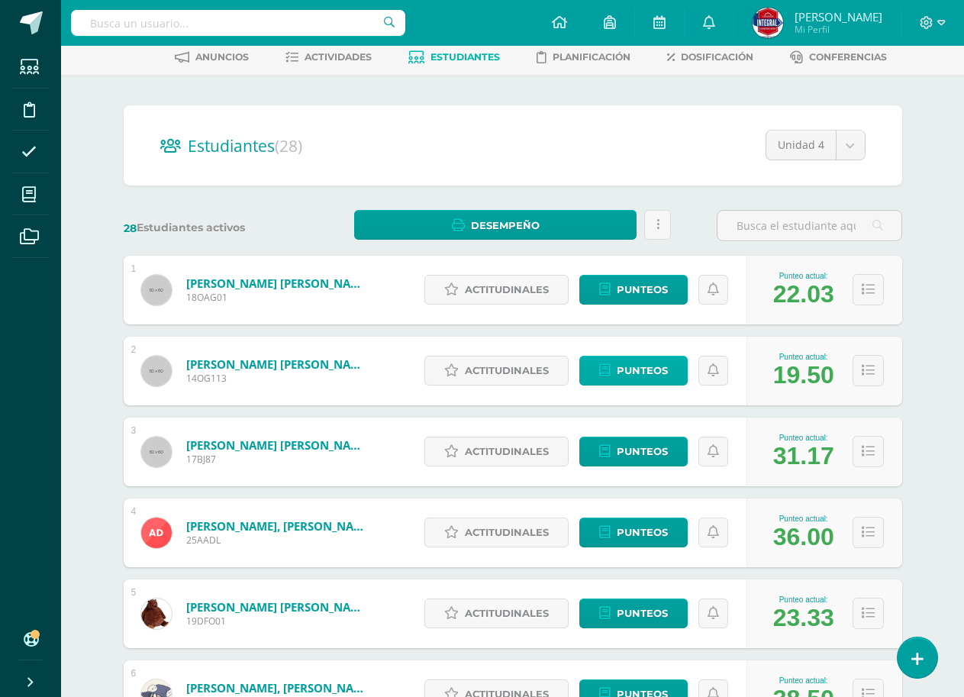 This screenshot has width=964, height=697. What do you see at coordinates (838, 57) in the screenshot?
I see `a: Conferencias` at bounding box center [838, 57].